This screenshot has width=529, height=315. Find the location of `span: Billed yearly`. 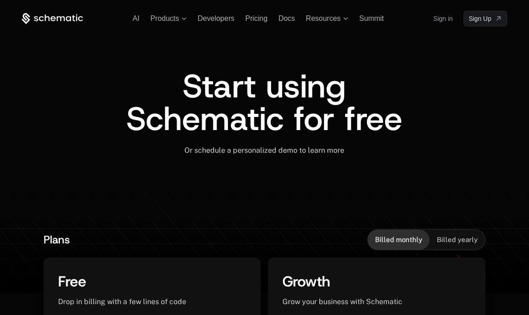

span: Billed yearly is located at coordinates (457, 240).